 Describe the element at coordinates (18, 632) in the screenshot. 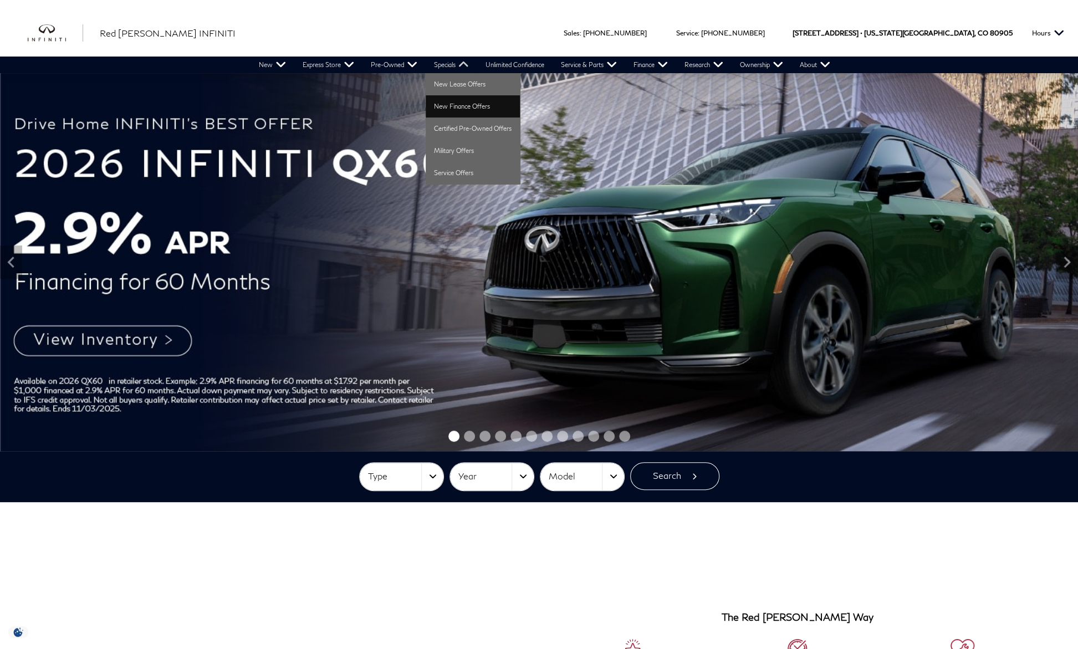

I see `section: Click to Open Cookie Consent Modal` at that location.